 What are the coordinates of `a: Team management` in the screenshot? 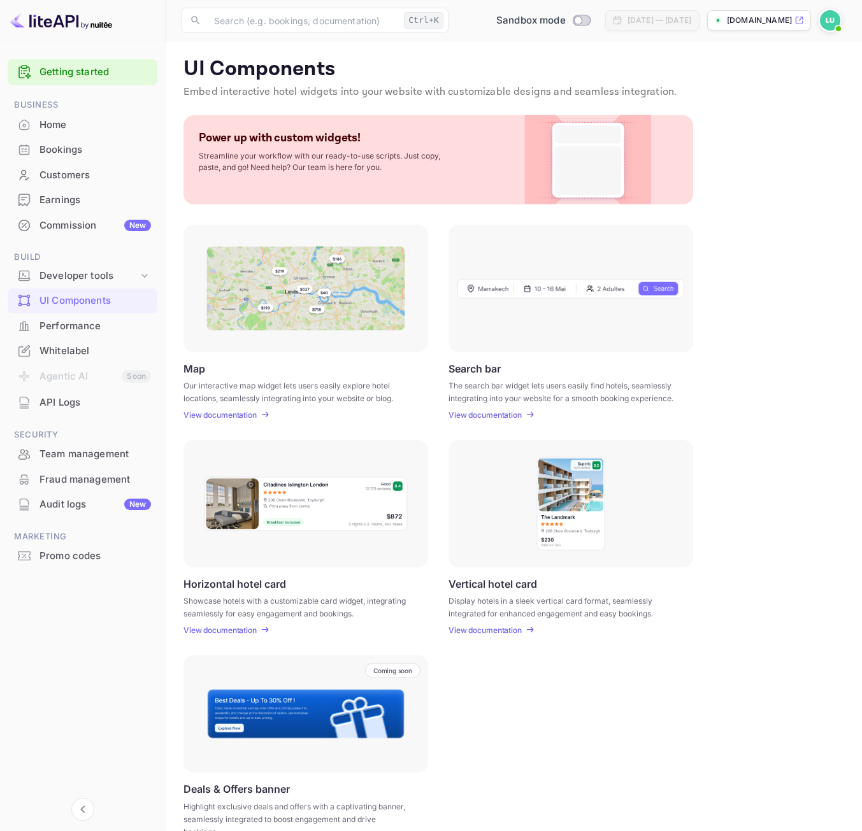 It's located at (82, 454).